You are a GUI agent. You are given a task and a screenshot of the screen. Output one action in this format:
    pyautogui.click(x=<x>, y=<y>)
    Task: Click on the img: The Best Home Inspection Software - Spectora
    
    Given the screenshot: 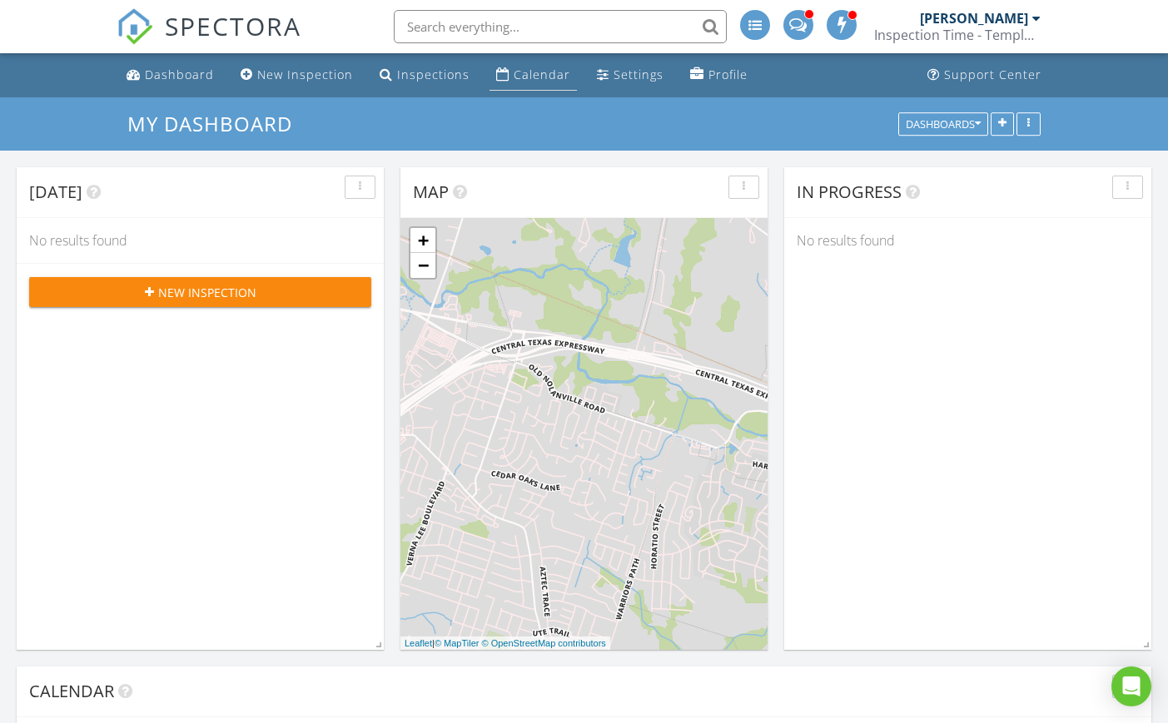 What is the action you would take?
    pyautogui.click(x=135, y=27)
    